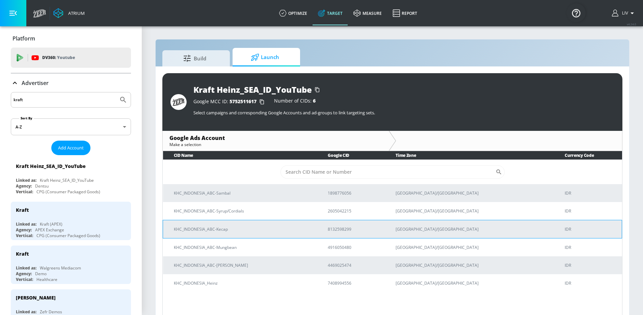 This screenshot has height=315, width=643. What do you see at coordinates (243, 229) in the screenshot?
I see `p: KHC_INDONESIA_ABC-Kecap` at bounding box center [243, 229].